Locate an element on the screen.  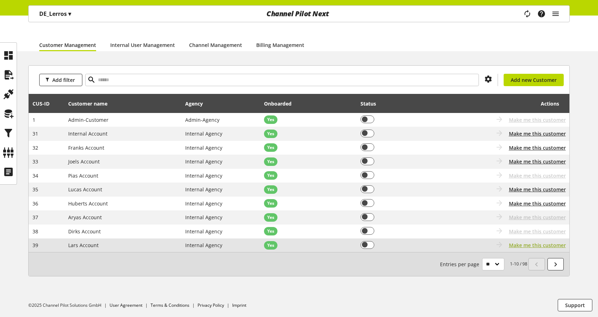
div: Status is located at coordinates (372, 104).